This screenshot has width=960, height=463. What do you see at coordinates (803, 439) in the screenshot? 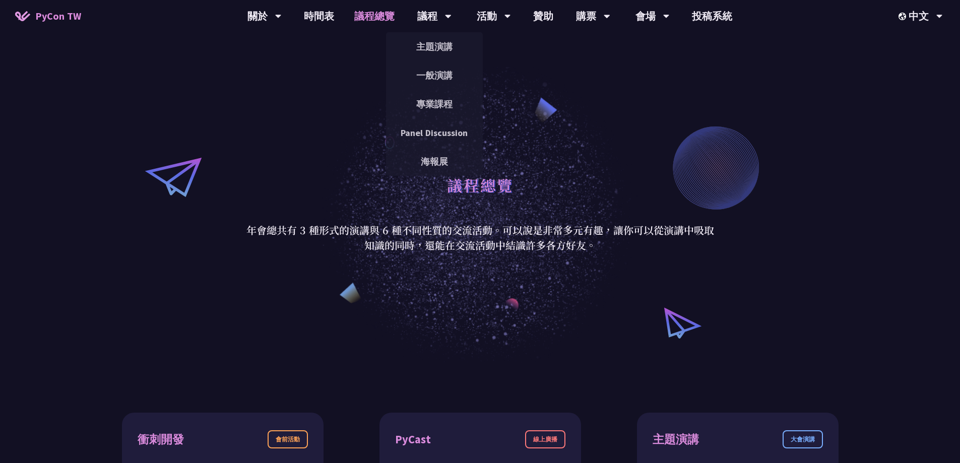
I see `div: 大會演講` at bounding box center [803, 439].